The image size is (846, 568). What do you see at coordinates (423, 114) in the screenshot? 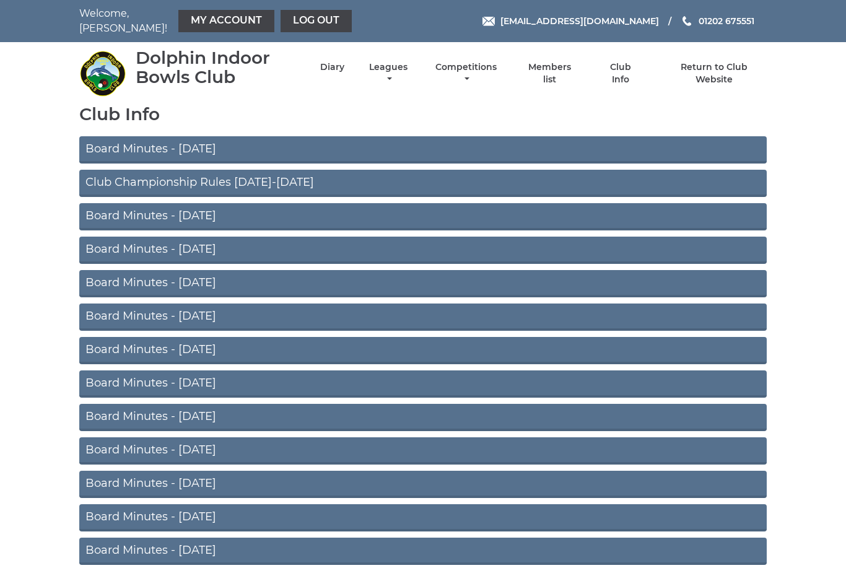
I see `h1: Club Info` at bounding box center [423, 114].